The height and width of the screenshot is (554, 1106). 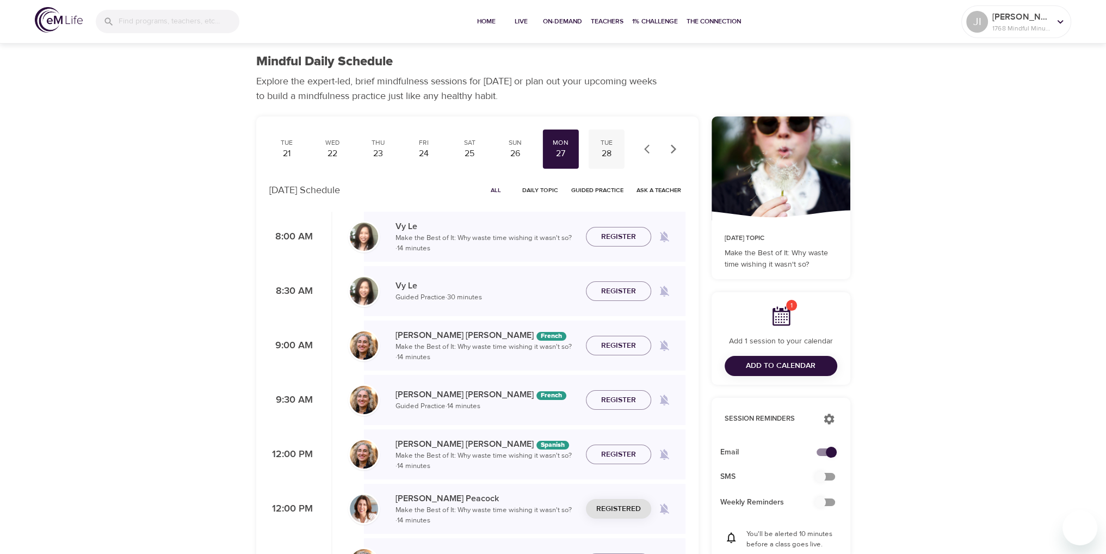 I want to click on span: All, so click(x=496, y=190).